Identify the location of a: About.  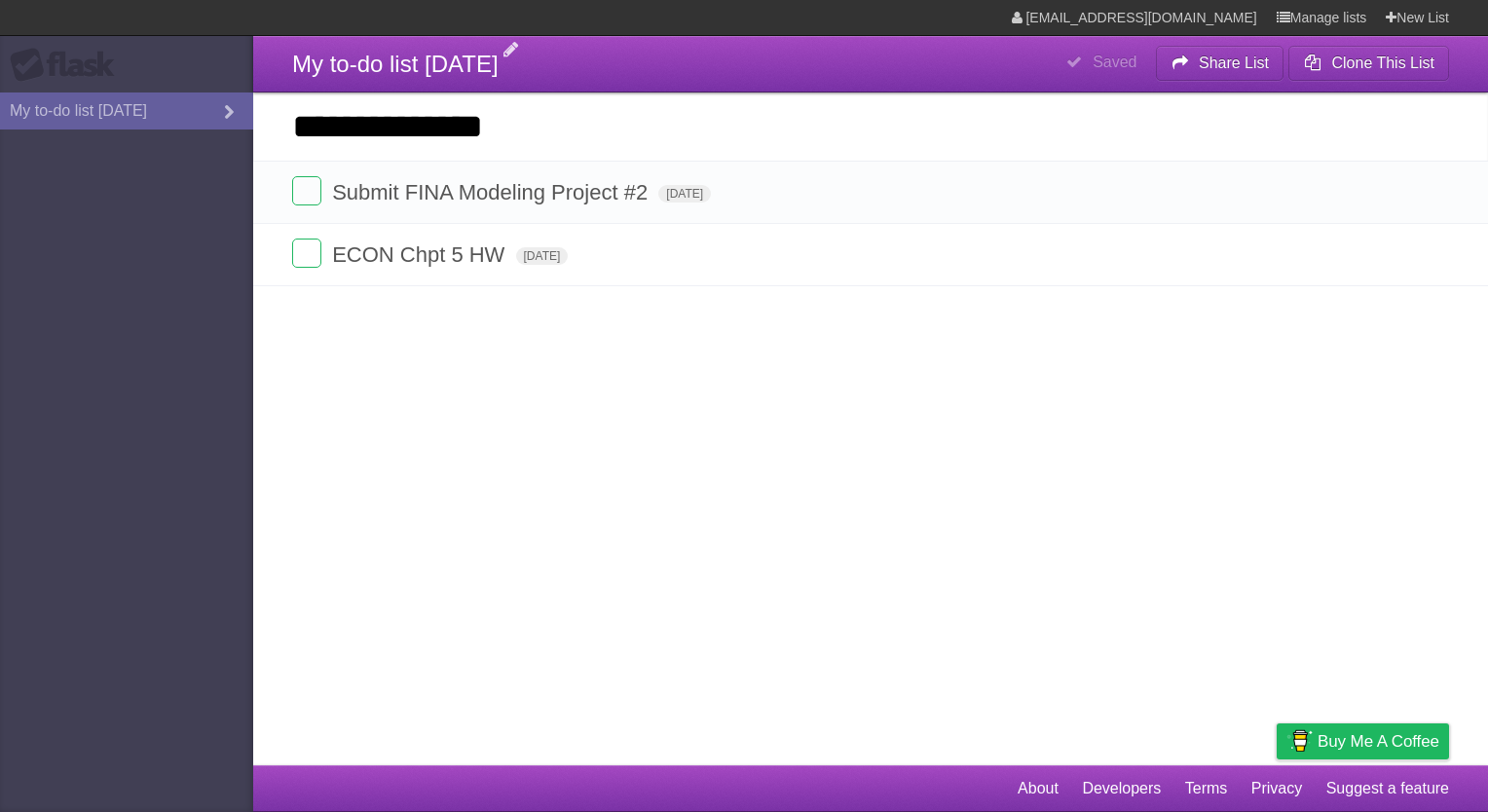
(1038, 789).